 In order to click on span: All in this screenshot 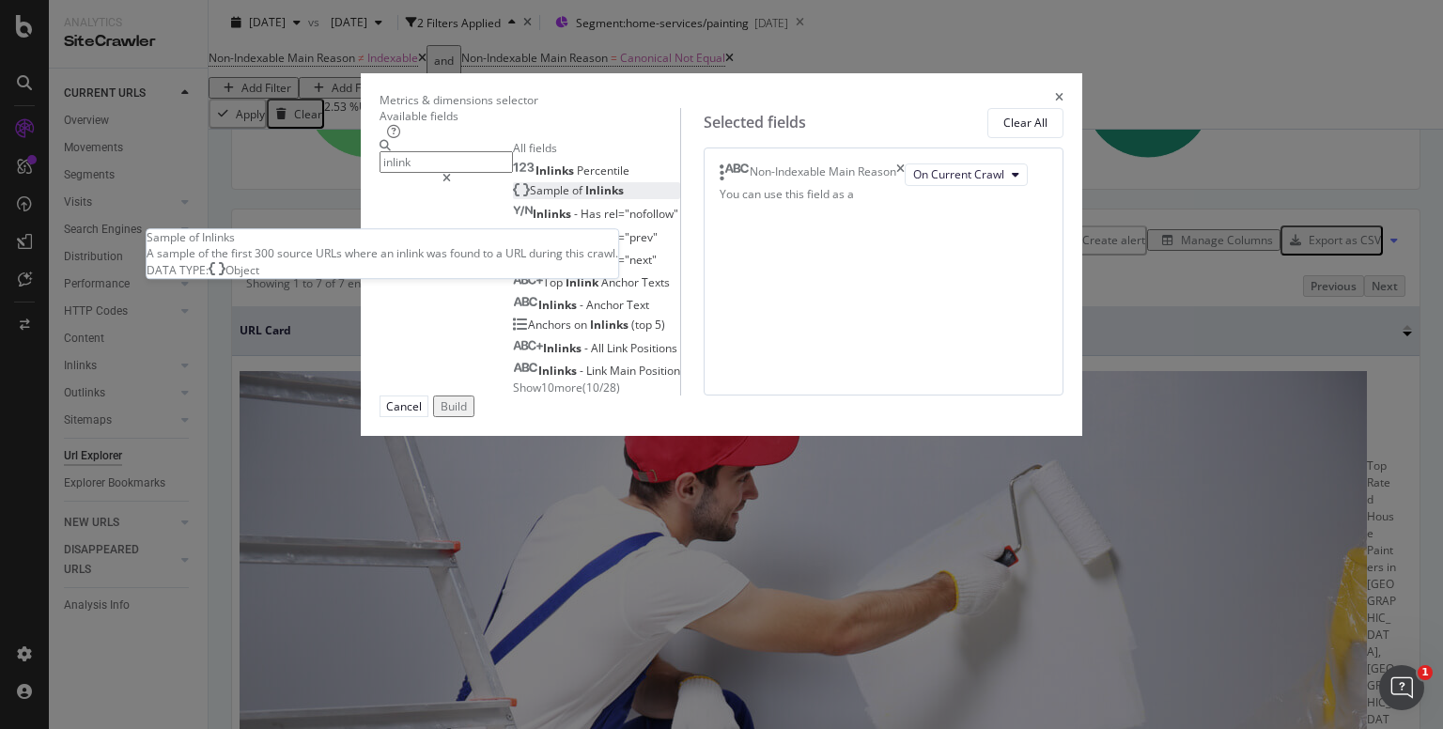, I will do `click(599, 348)`.